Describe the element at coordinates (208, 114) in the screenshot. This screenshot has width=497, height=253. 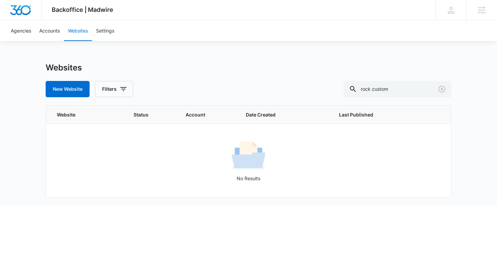
I see `span: Account` at that location.